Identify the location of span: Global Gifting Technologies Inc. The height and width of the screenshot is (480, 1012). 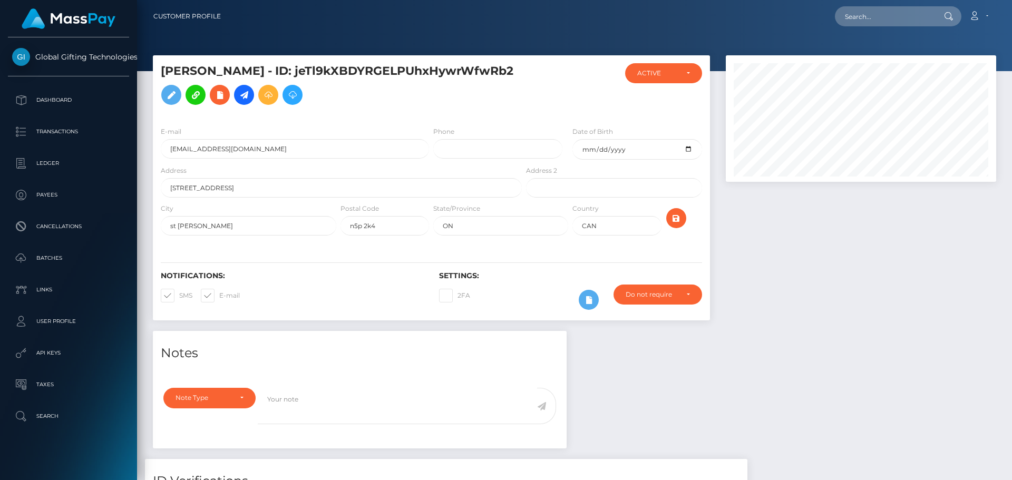
(69, 57).